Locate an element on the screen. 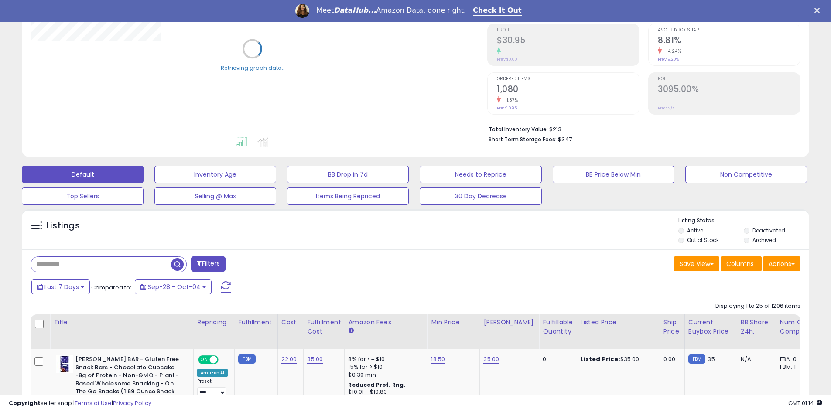 The height and width of the screenshot is (412, 831). label: Out of Stock is located at coordinates (703, 240).